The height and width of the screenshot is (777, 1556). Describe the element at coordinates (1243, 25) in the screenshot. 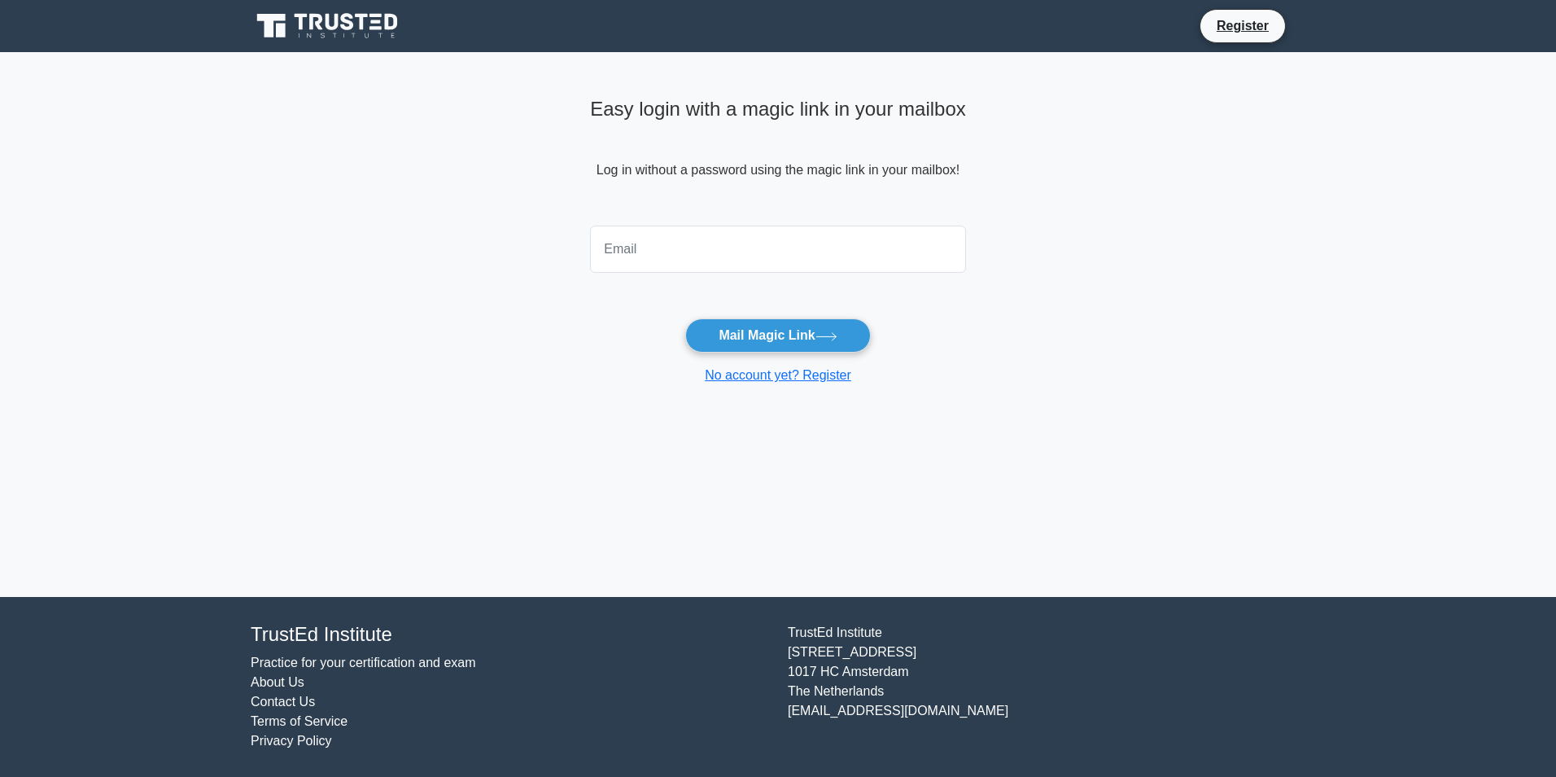

I see `a: Register` at that location.